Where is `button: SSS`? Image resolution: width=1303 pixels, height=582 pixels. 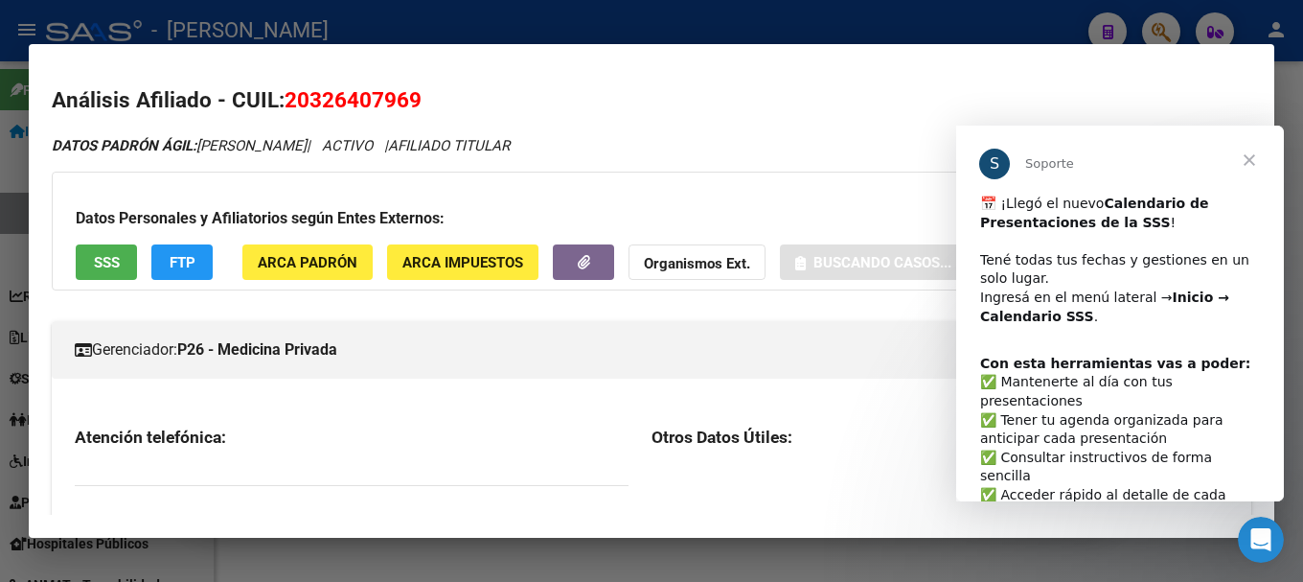
button: SSS is located at coordinates (106, 262).